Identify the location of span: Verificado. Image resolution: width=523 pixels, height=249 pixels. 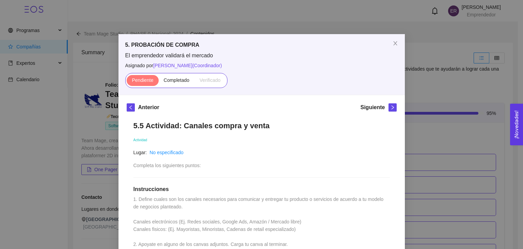
(210, 80).